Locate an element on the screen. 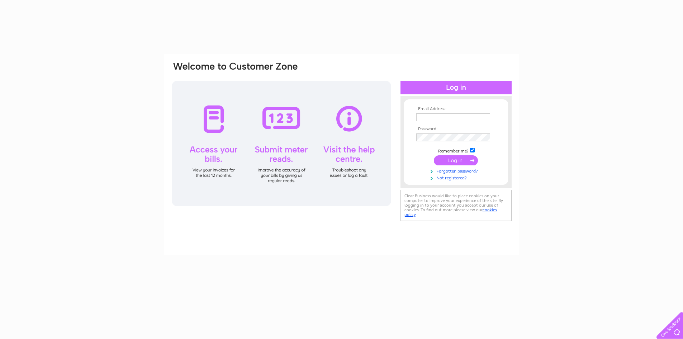 The width and height of the screenshot is (683, 339). td: Remember me? is located at coordinates (456, 150).